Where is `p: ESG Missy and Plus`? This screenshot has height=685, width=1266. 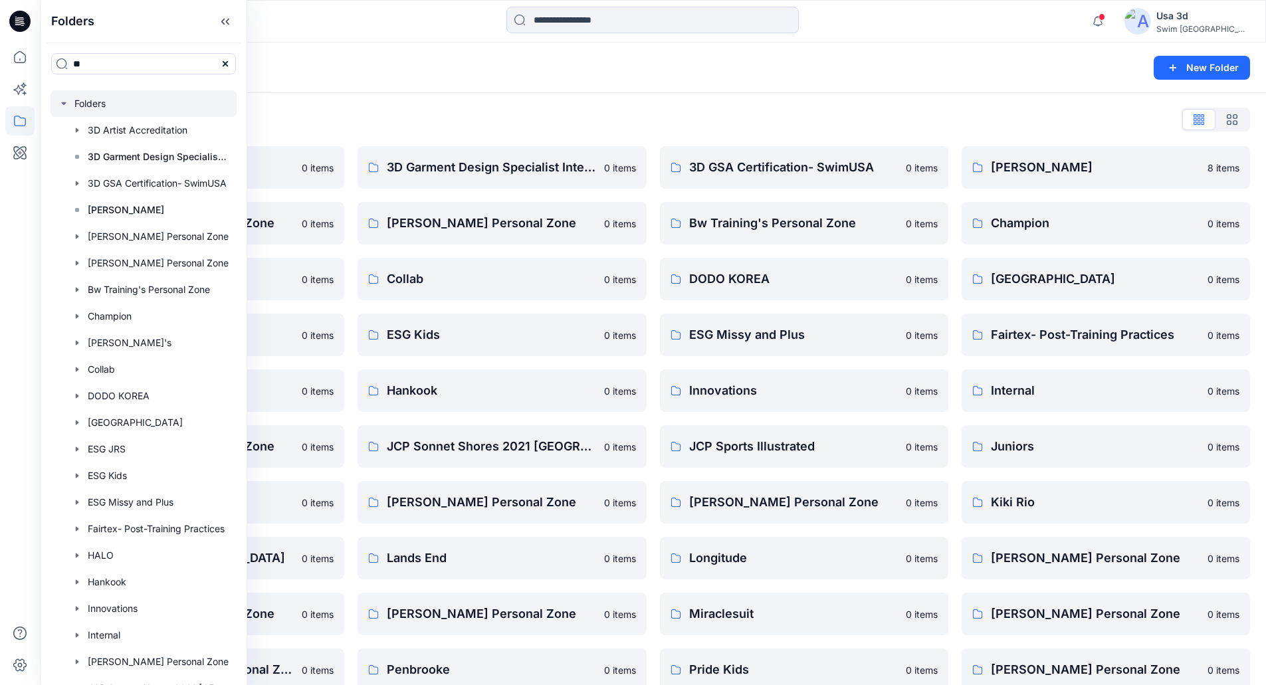 p: ESG Missy and Plus is located at coordinates (793, 335).